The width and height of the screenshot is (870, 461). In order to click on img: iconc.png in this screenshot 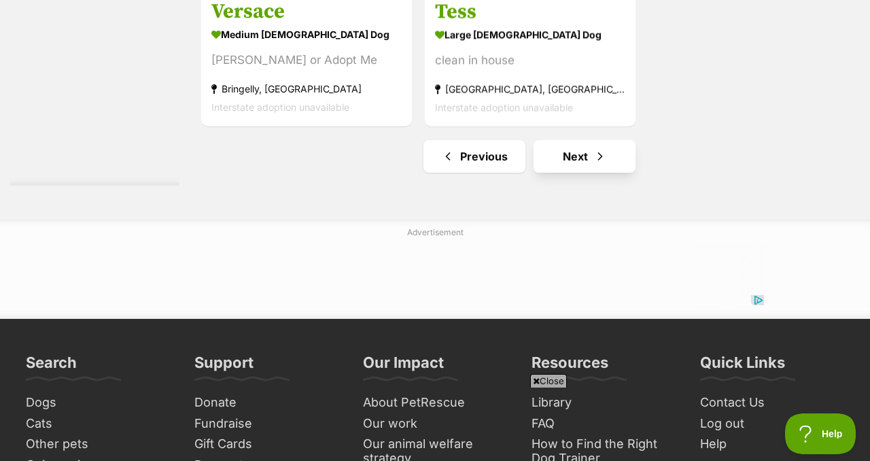, I will do `click(486, 5)`.